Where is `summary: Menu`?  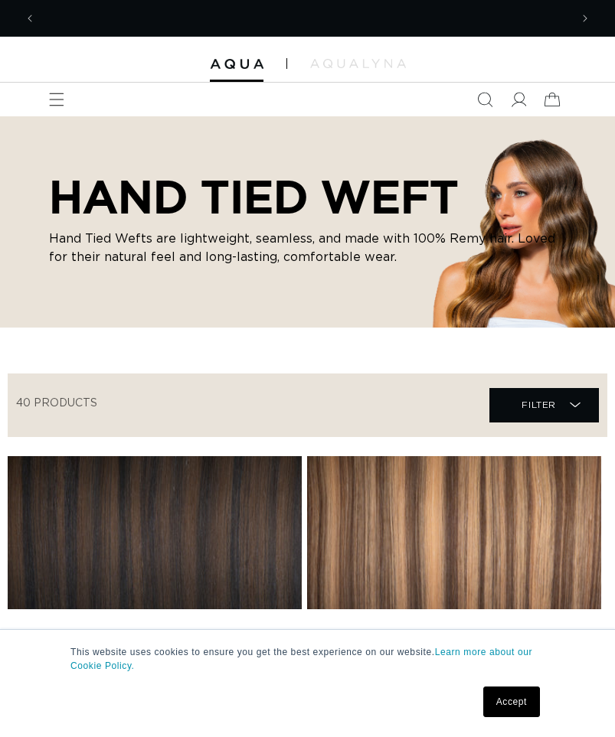 summary: Menu is located at coordinates (57, 100).